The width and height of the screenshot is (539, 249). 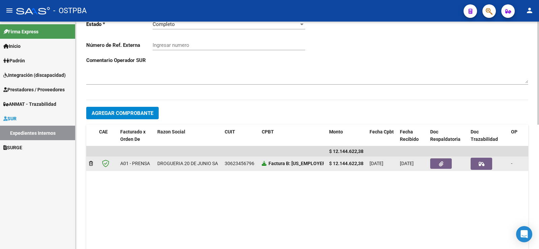 What do you see at coordinates (70, 11) in the screenshot?
I see `span: - OSTPBA` at bounding box center [70, 11].